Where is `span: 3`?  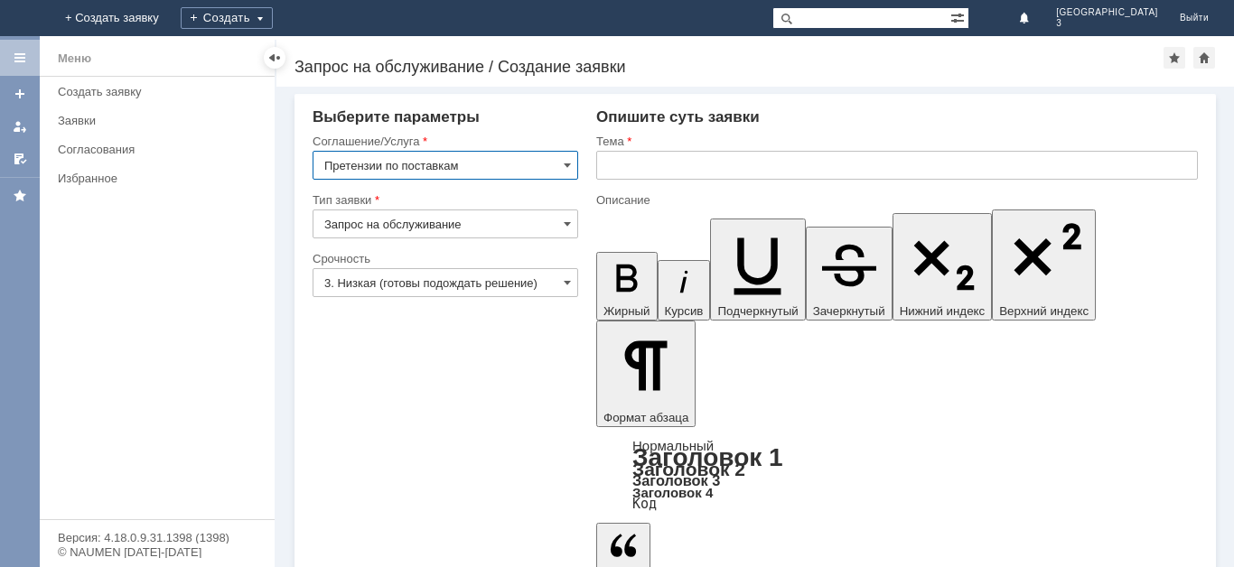
span: 3 is located at coordinates (1106, 23).